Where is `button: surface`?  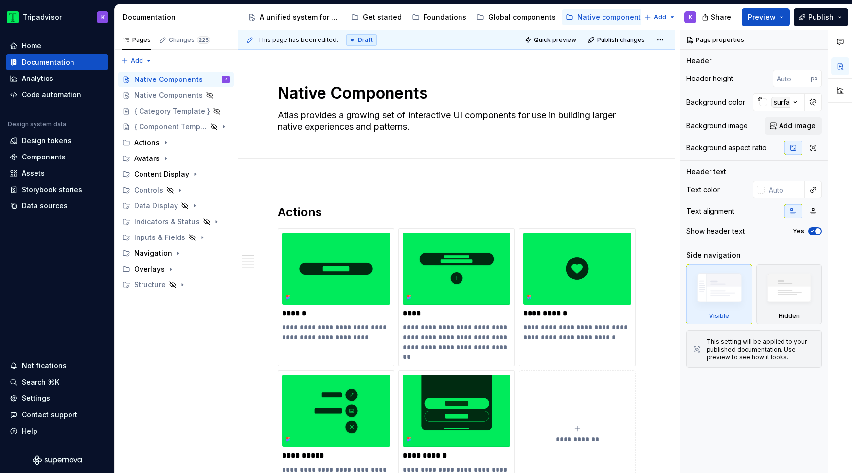 button: surface is located at coordinates (779, 102).